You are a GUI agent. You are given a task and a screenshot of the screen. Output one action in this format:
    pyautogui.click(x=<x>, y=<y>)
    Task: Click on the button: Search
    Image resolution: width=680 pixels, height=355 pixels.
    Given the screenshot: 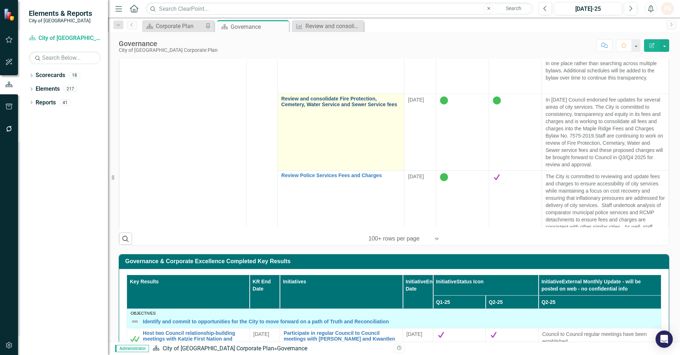 What is the action you would take?
    pyautogui.click(x=513, y=9)
    